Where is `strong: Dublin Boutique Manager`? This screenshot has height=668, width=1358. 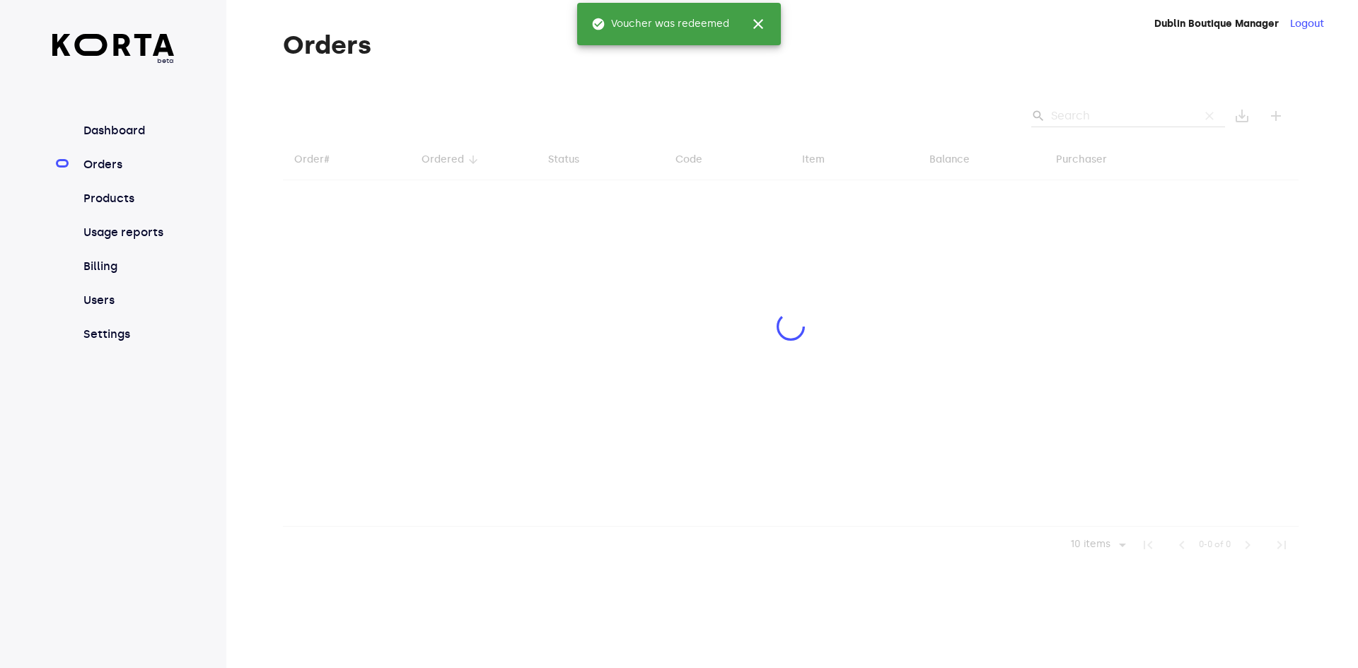 strong: Dublin Boutique Manager is located at coordinates (1217, 23).